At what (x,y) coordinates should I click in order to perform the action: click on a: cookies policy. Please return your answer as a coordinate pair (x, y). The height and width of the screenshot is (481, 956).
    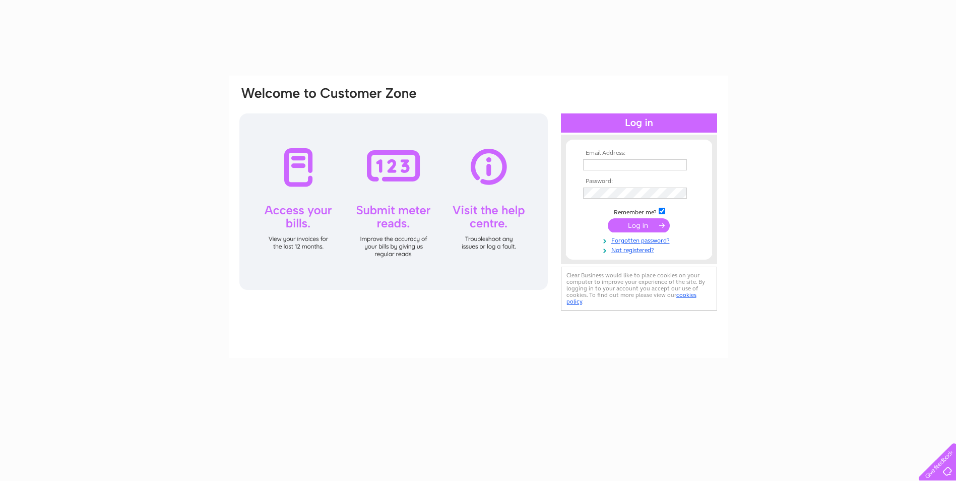
    Looking at the image, I should click on (631, 298).